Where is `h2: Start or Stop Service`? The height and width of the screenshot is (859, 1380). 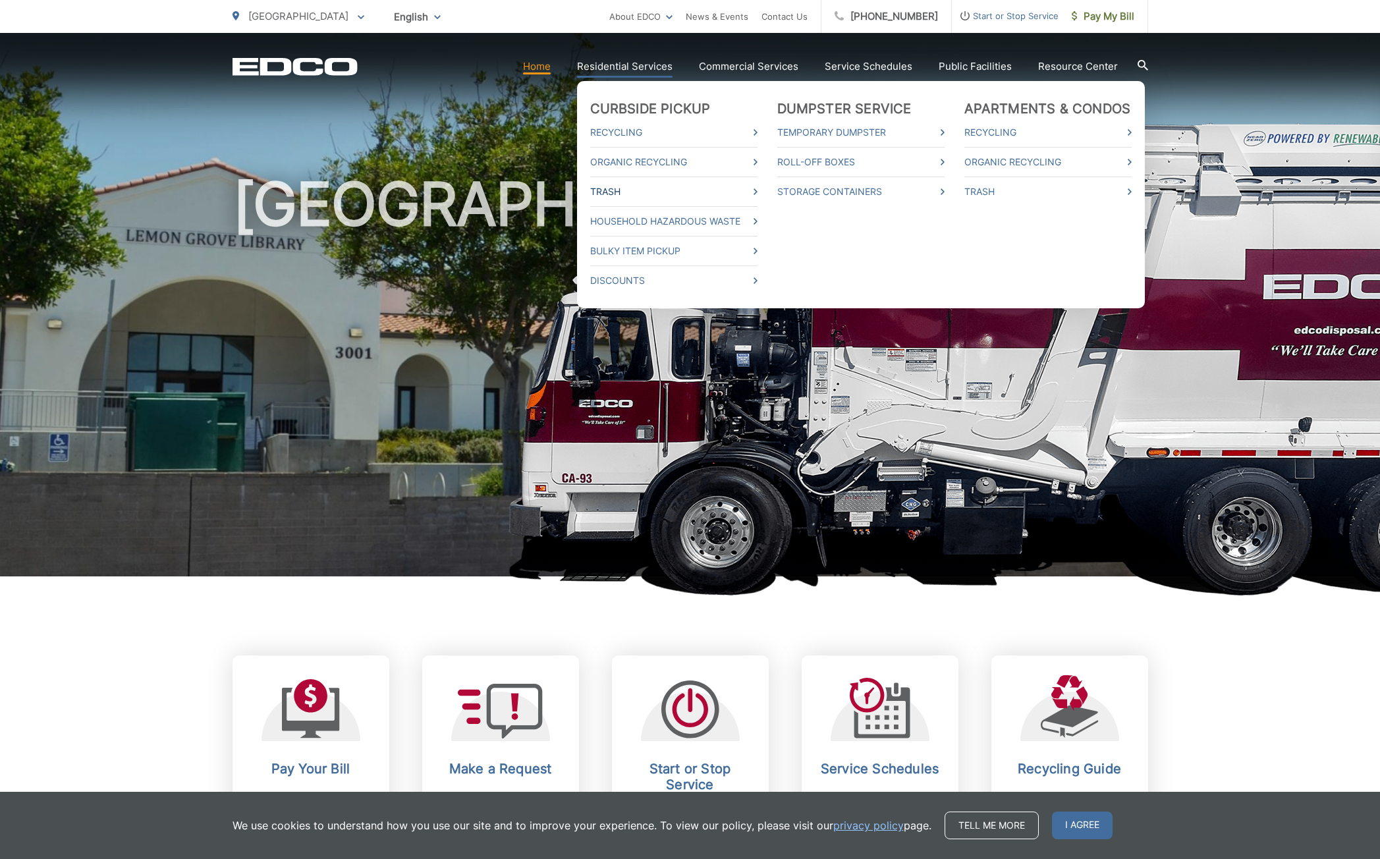
h2: Start or Stop Service is located at coordinates (690, 777).